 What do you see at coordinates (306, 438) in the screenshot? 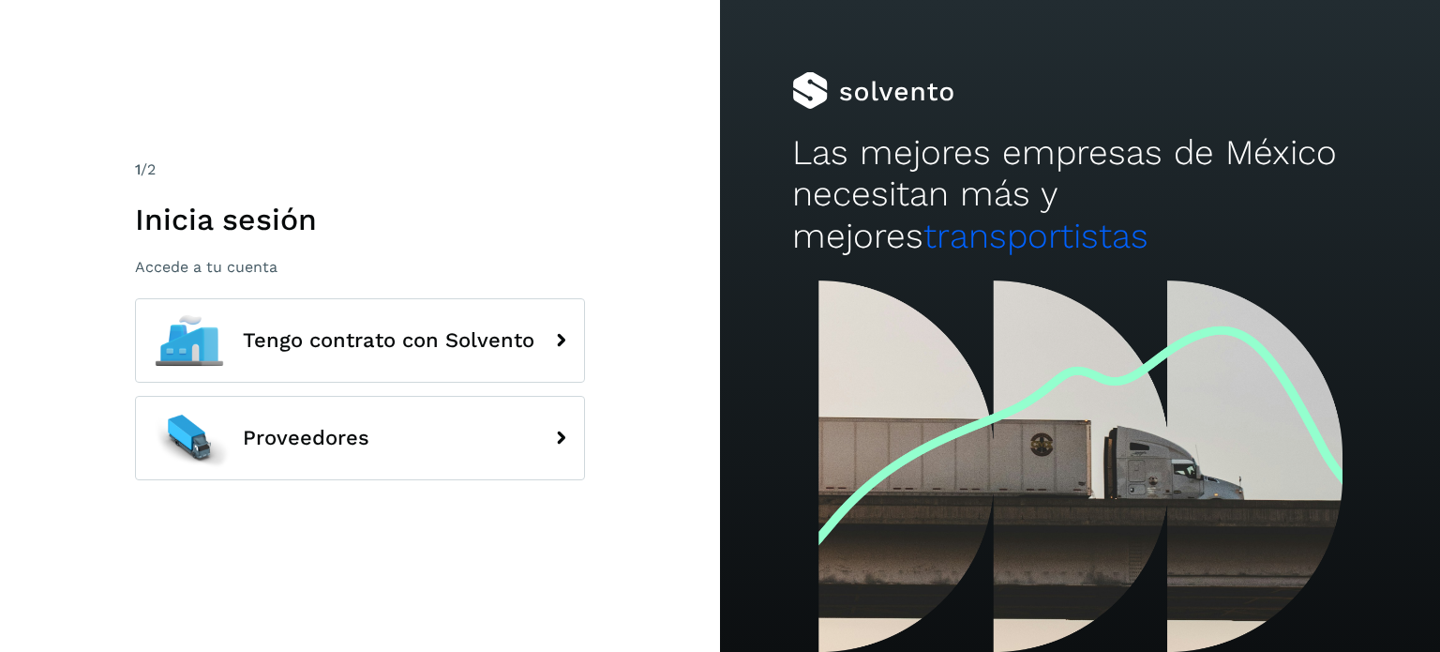
I see `span: Proveedores` at bounding box center [306, 438].